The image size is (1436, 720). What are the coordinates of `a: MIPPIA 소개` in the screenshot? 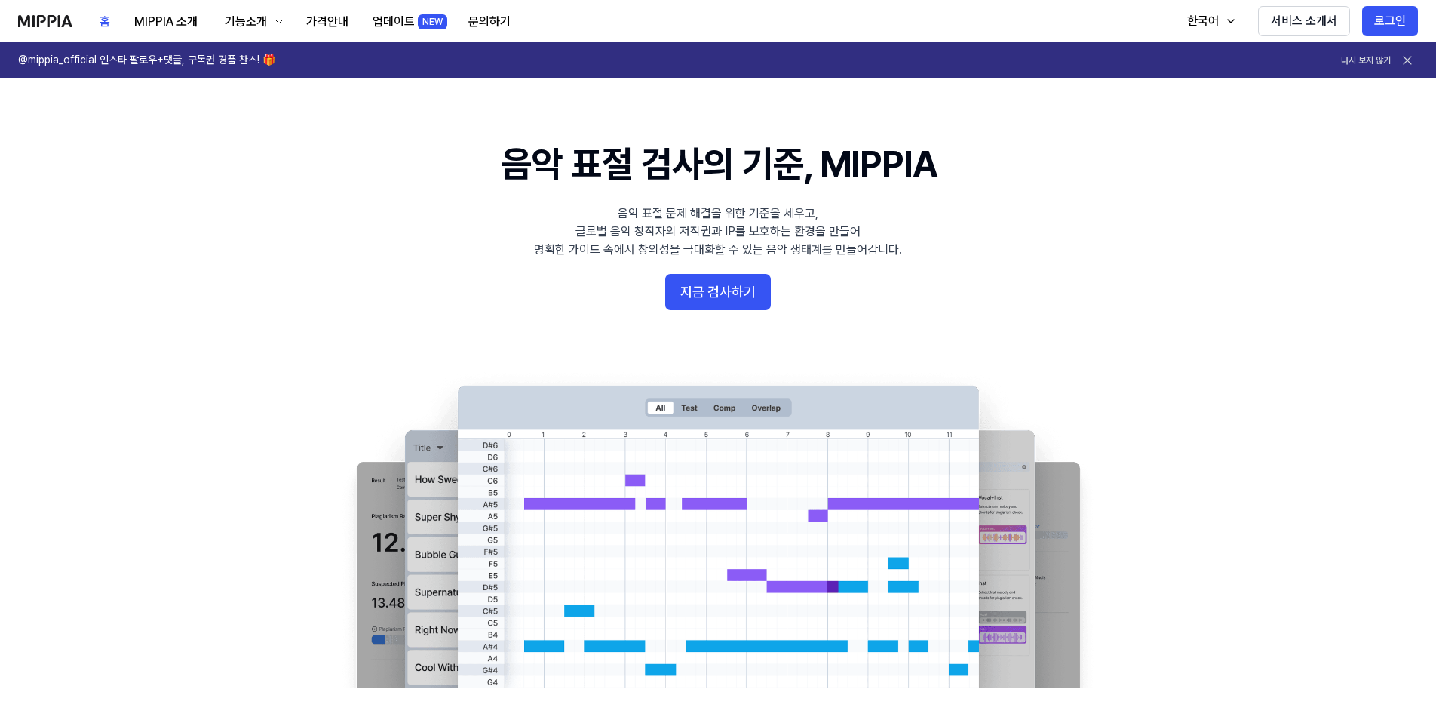 It's located at (166, 22).